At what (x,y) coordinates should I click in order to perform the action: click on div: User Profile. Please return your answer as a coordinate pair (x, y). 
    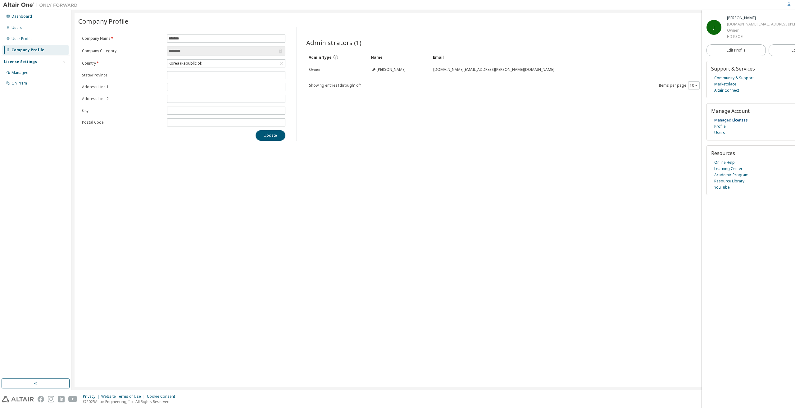
    Looking at the image, I should click on (22, 39).